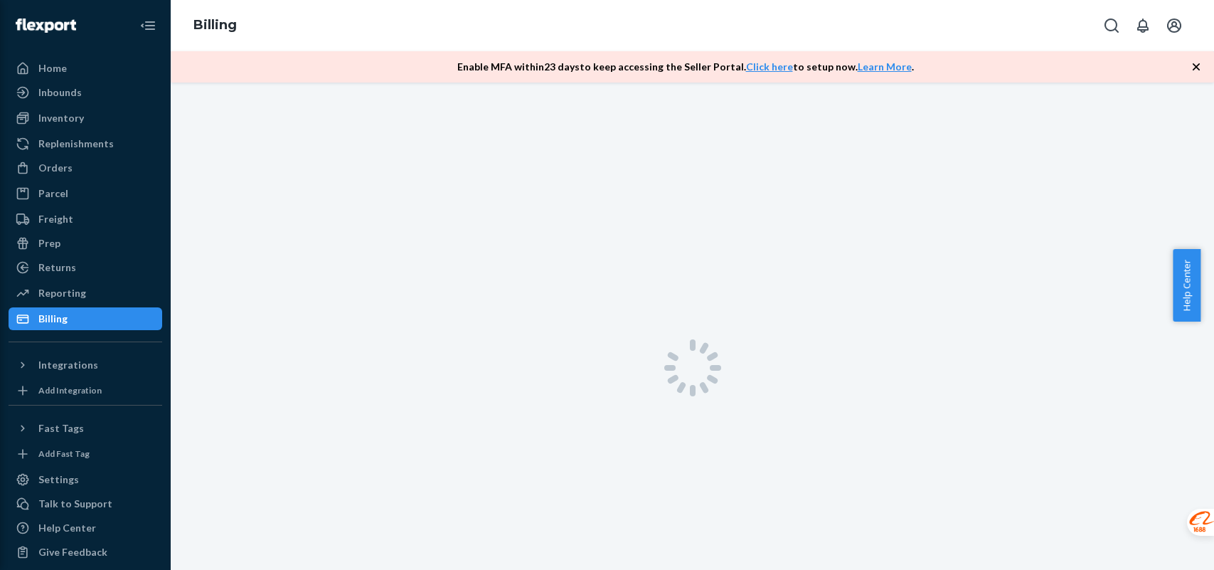 This screenshot has height=570, width=1214. I want to click on a: Prep, so click(85, 243).